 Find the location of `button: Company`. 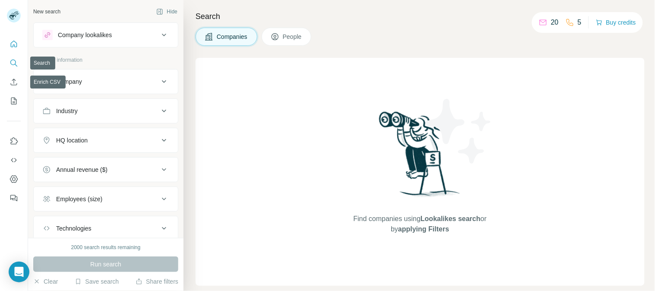

button: Company is located at coordinates (106, 82).